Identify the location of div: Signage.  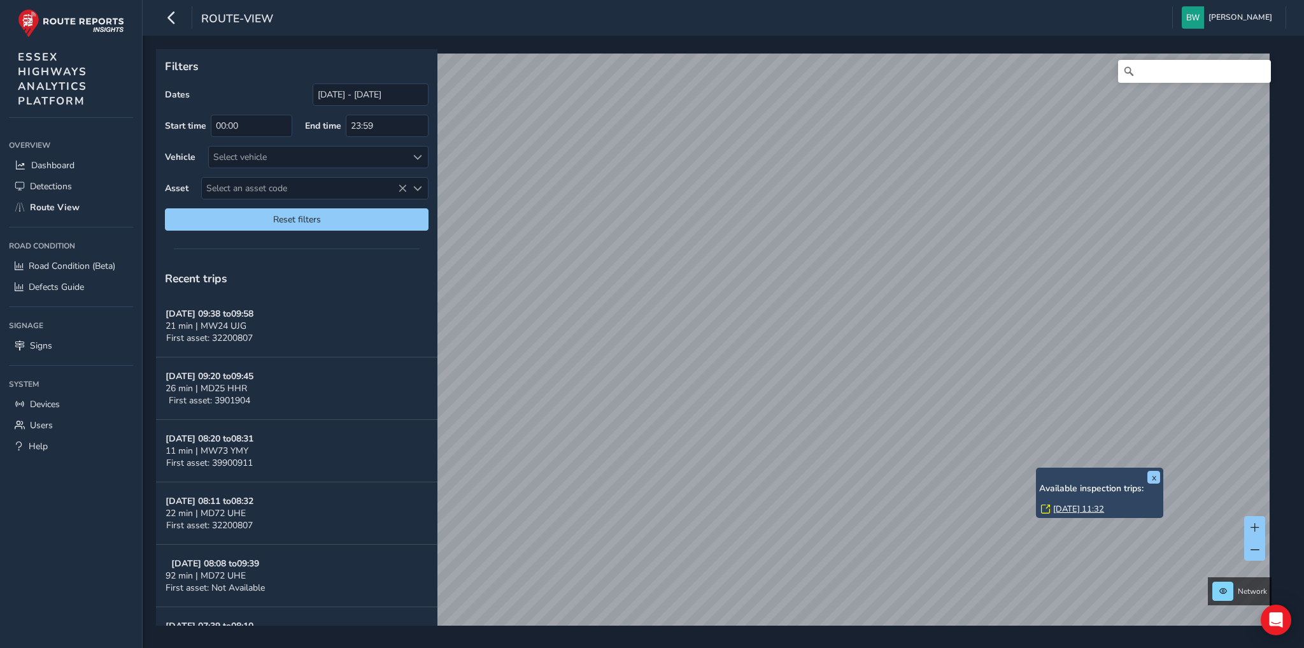
(71, 325).